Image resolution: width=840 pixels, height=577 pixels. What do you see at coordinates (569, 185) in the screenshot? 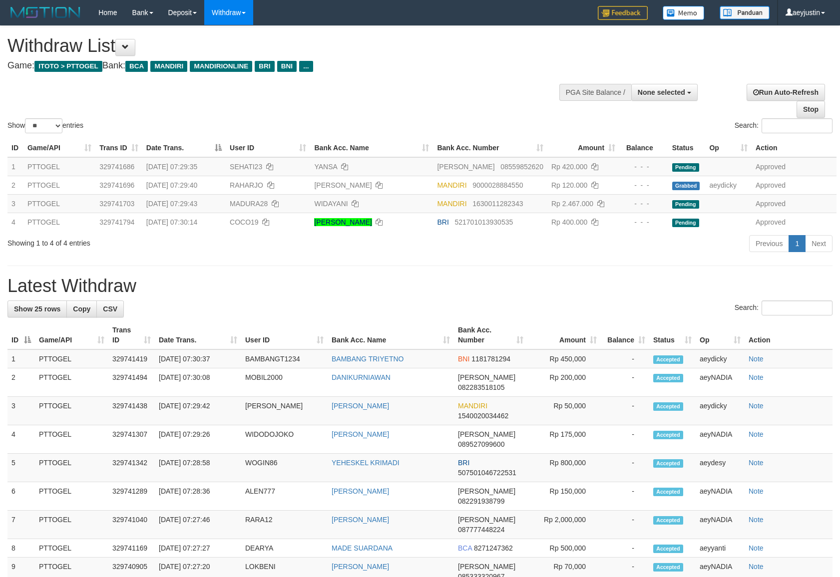
I see `span: Rp 120.000` at bounding box center [569, 185].